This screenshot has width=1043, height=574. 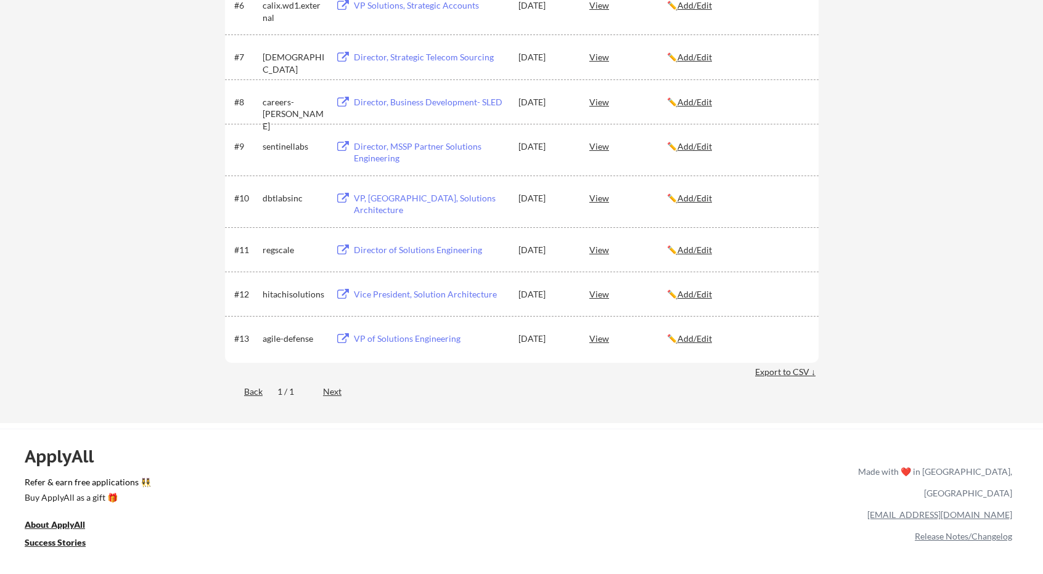 What do you see at coordinates (430, 250) in the screenshot?
I see `div: Director of Solutions Engineering` at bounding box center [430, 250].